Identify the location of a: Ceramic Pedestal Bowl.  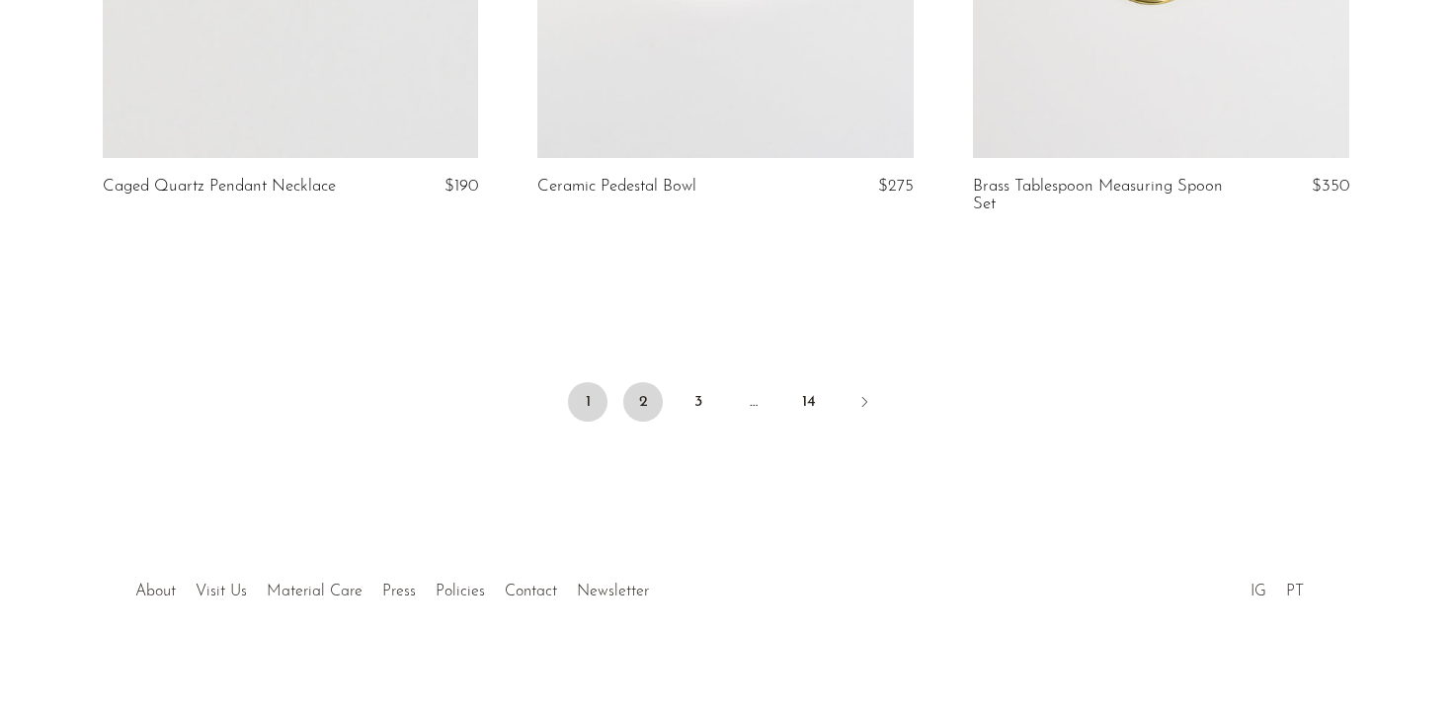
(616, 187).